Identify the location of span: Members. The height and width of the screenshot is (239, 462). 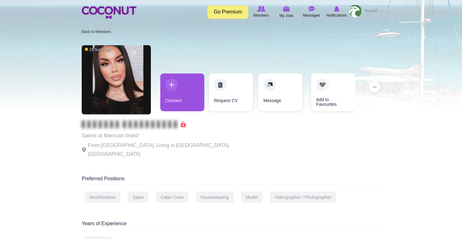
(261, 15).